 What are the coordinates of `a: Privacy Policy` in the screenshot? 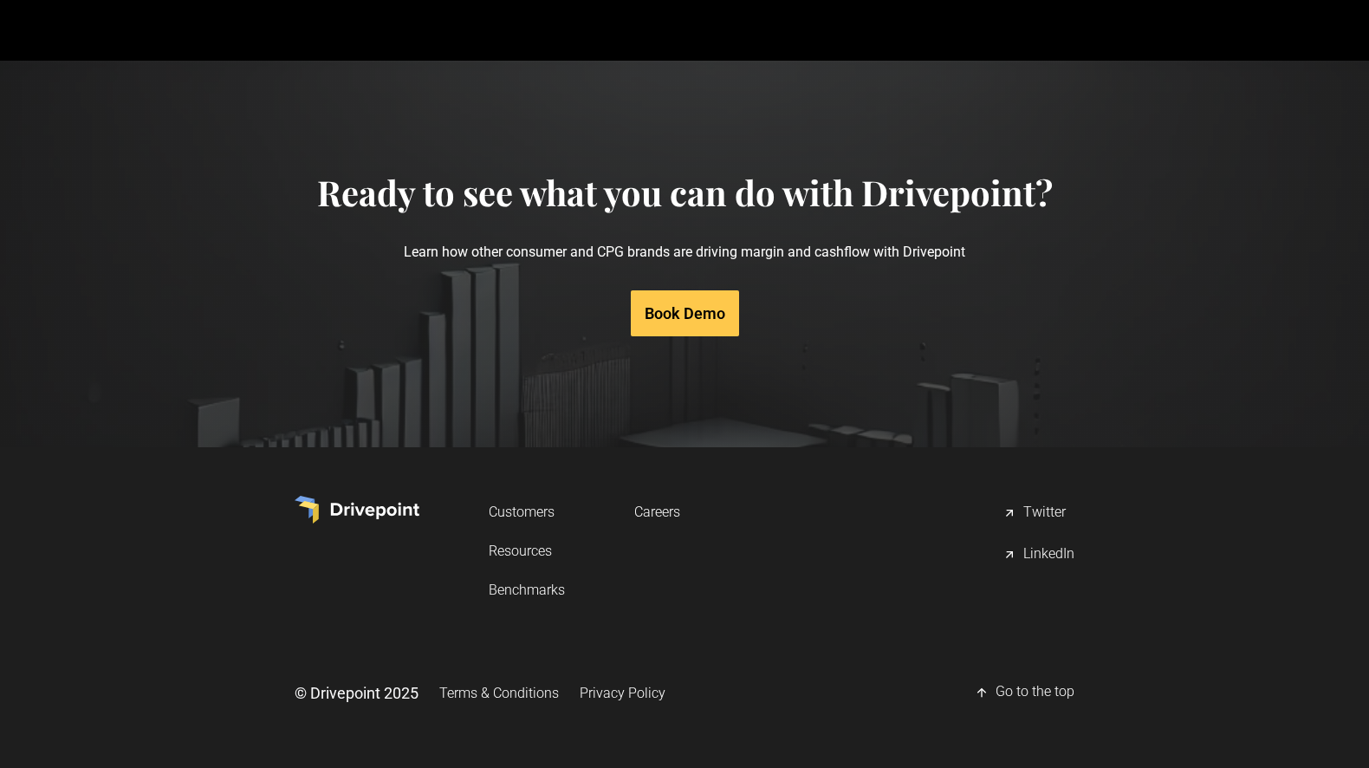 It's located at (622, 692).